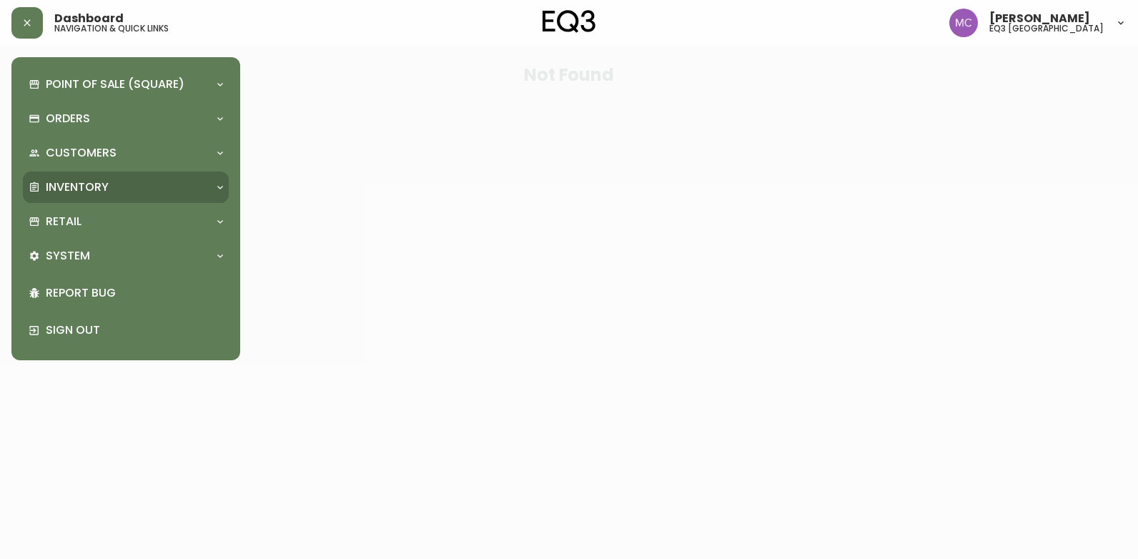 The height and width of the screenshot is (559, 1138). Describe the element at coordinates (134, 293) in the screenshot. I see `p: Report Bug` at that location.